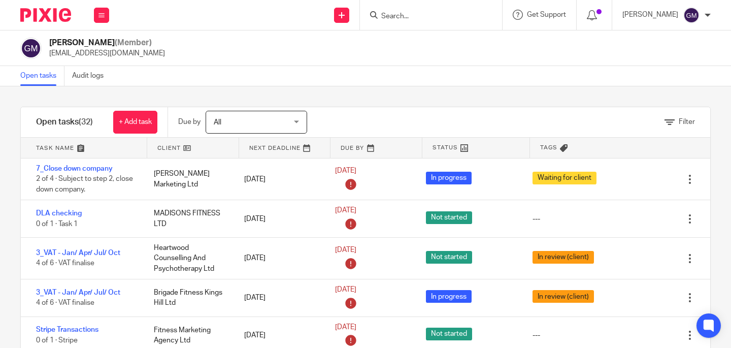 The image size is (731, 348). Describe the element at coordinates (64, 122) in the screenshot. I see `h1: Open tasks` at that location.